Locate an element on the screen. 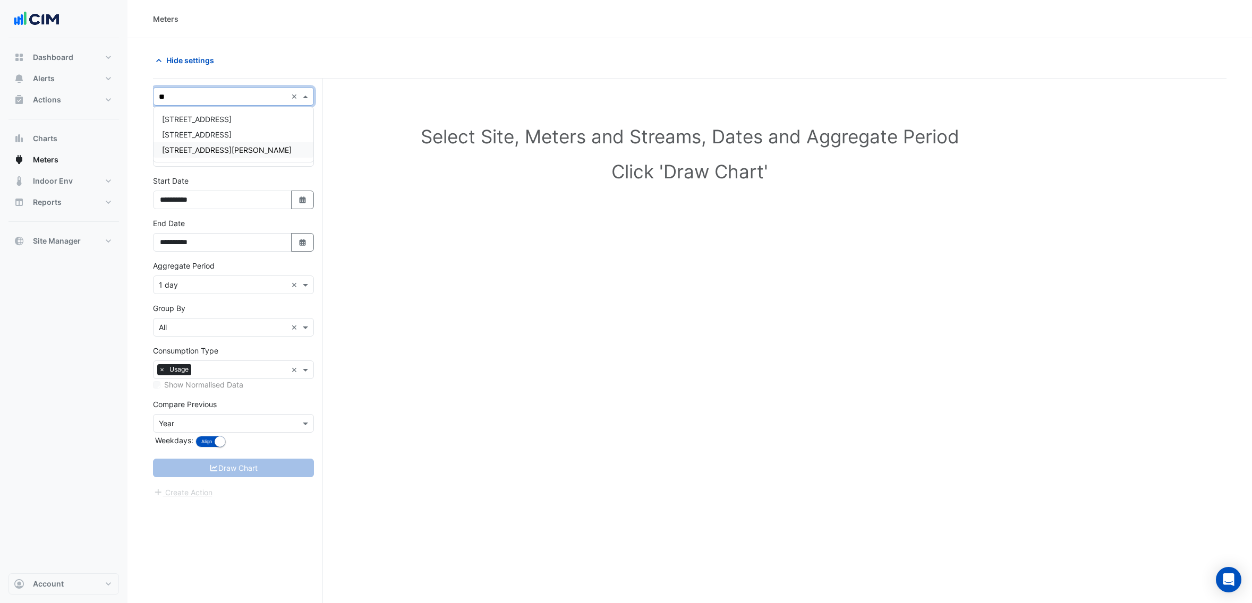 This screenshot has width=1252, height=603. div: Select meters or streams to enable normalisation is located at coordinates (233, 384).